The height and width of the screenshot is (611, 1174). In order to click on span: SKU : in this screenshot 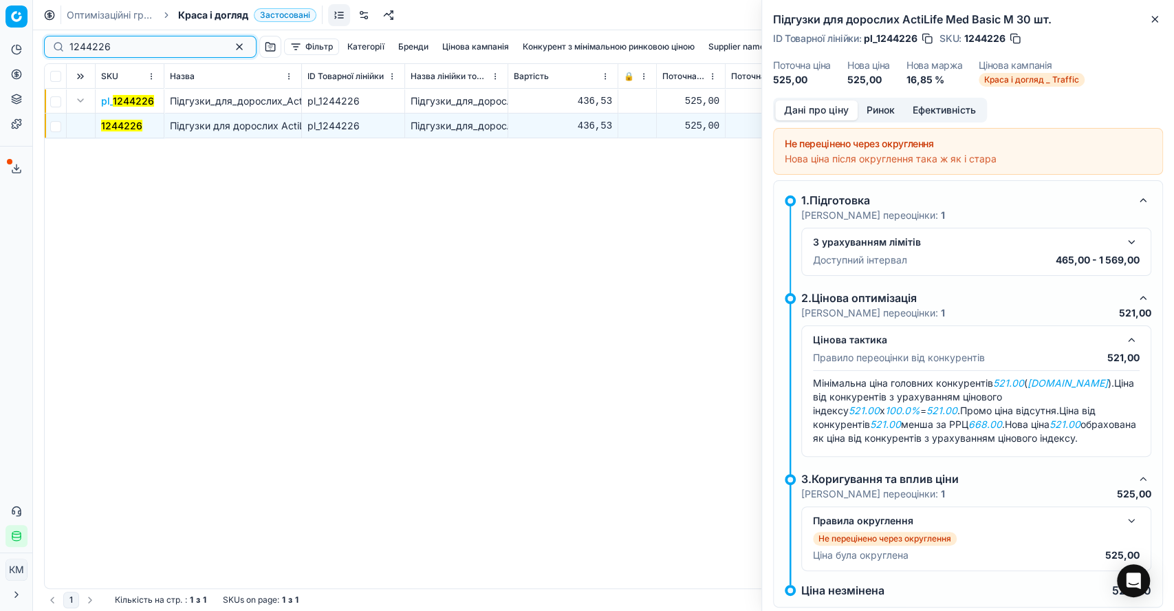, I will do `click(951, 39)`.